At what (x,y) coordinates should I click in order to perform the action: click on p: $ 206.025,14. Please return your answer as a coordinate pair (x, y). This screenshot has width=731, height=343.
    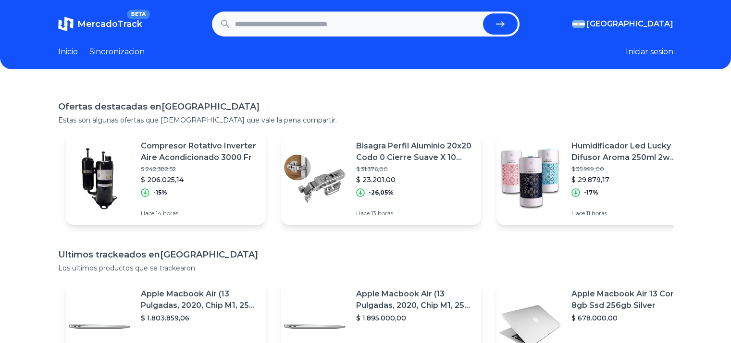
    Looking at the image, I should click on (200, 180).